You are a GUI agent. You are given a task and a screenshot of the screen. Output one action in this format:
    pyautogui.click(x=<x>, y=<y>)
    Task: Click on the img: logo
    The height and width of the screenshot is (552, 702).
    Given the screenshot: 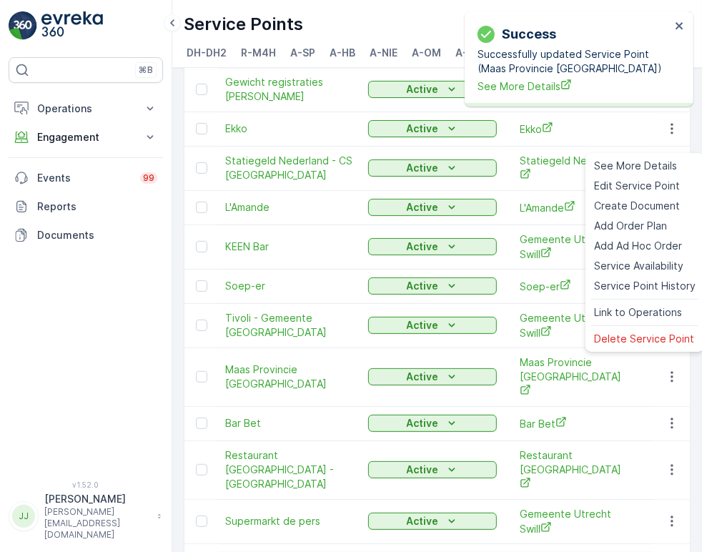 What is the action you would take?
    pyautogui.click(x=23, y=26)
    